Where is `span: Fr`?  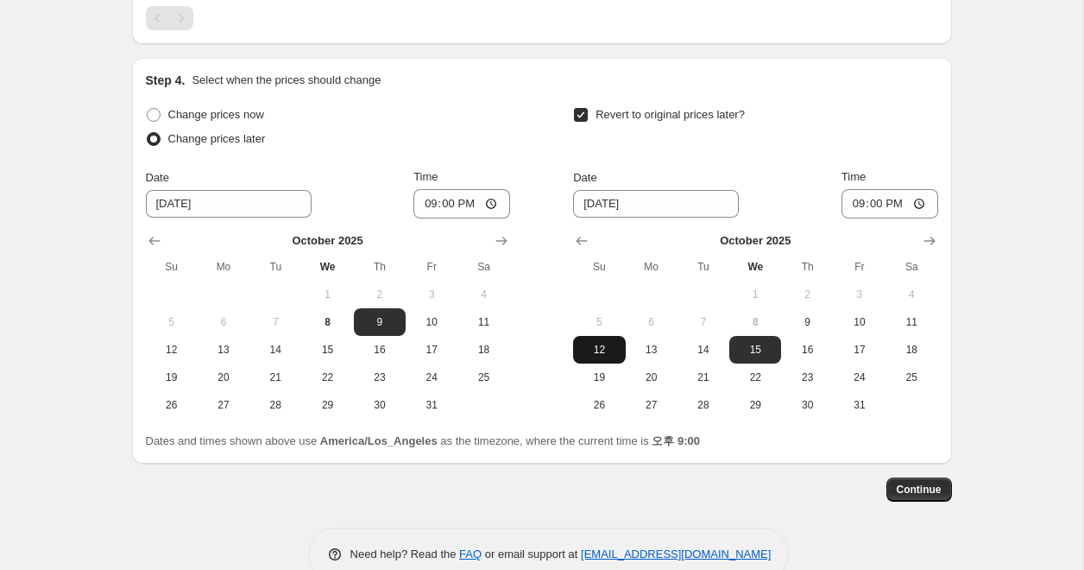
span: Fr is located at coordinates (432, 267).